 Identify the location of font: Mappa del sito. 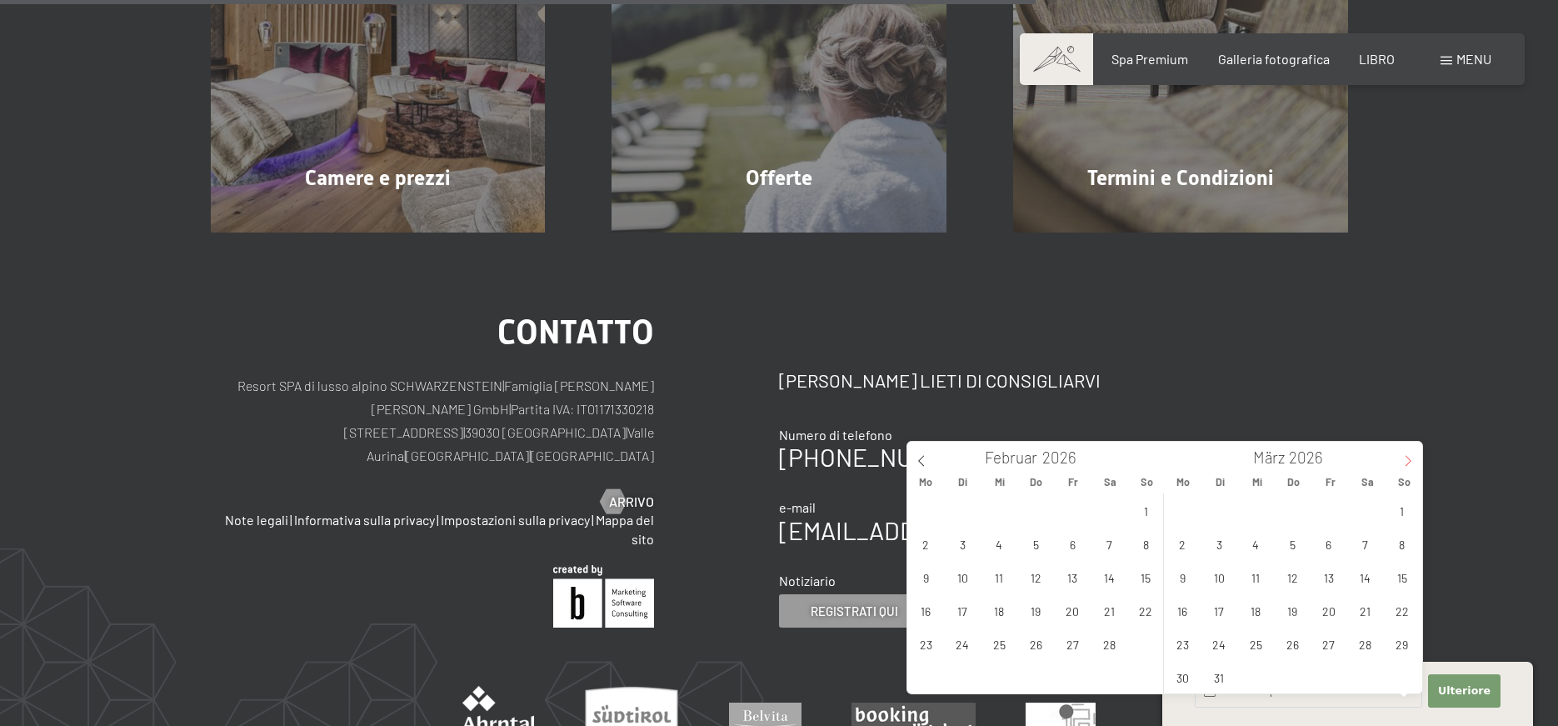
(625, 528).